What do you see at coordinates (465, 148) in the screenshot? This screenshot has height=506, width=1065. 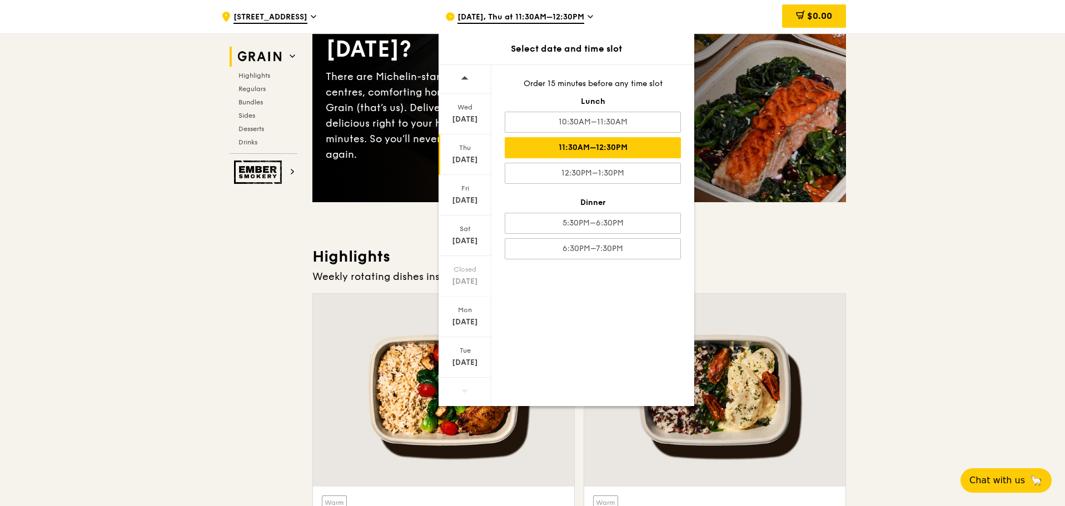 I see `div: Thu` at bounding box center [465, 148].